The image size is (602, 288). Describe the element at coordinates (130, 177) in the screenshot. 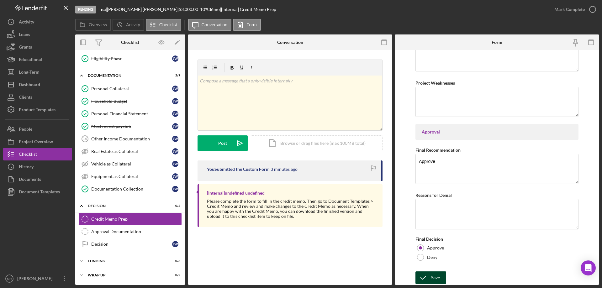

I see `a: Equipment as CollateralJW` at that location.